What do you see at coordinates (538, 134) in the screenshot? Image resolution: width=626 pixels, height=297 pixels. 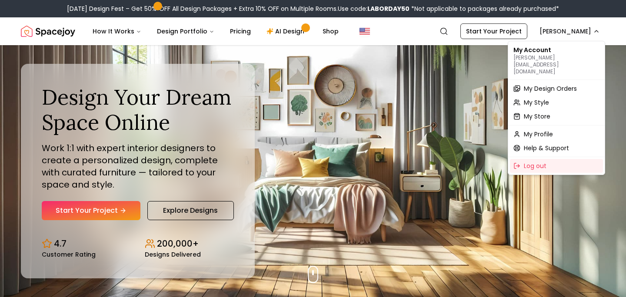 I see `span: My Profile` at bounding box center [538, 134].